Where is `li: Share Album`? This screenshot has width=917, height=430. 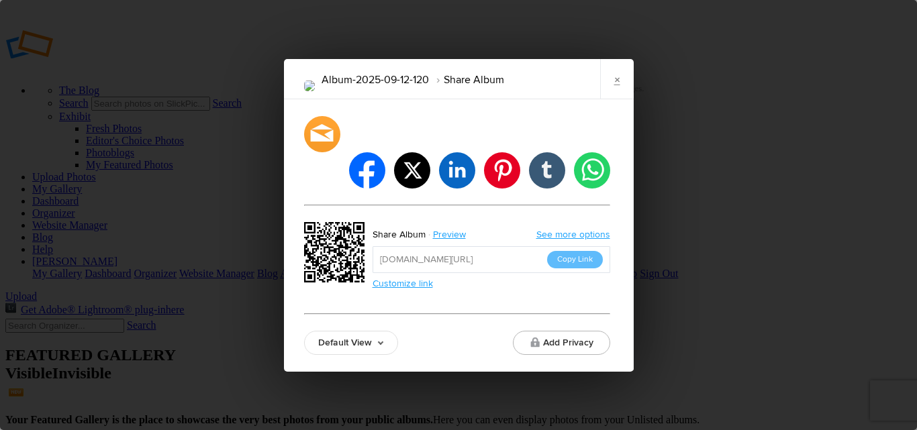
li: Share Album is located at coordinates (466, 80).